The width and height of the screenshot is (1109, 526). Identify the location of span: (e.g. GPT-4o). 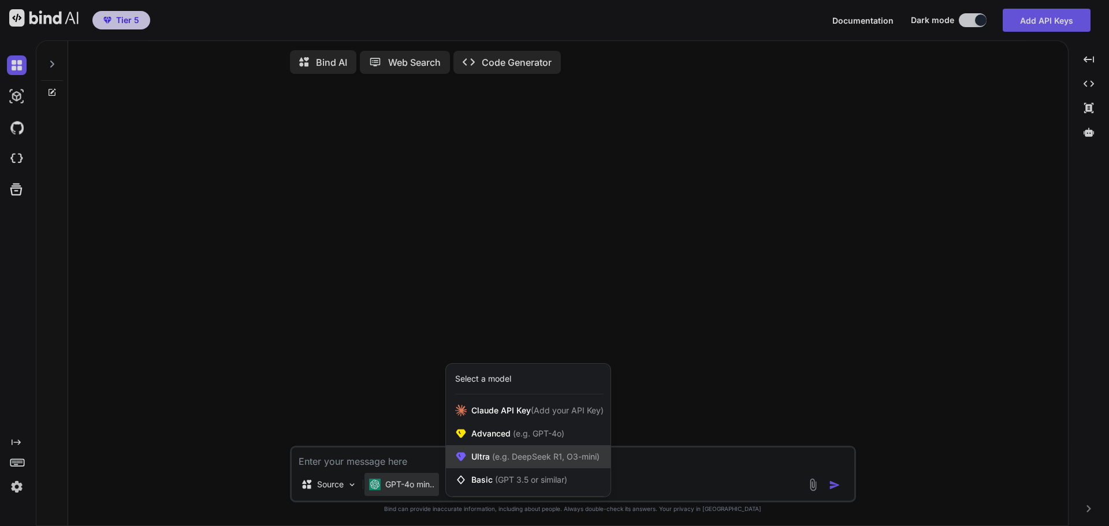
(537, 433).